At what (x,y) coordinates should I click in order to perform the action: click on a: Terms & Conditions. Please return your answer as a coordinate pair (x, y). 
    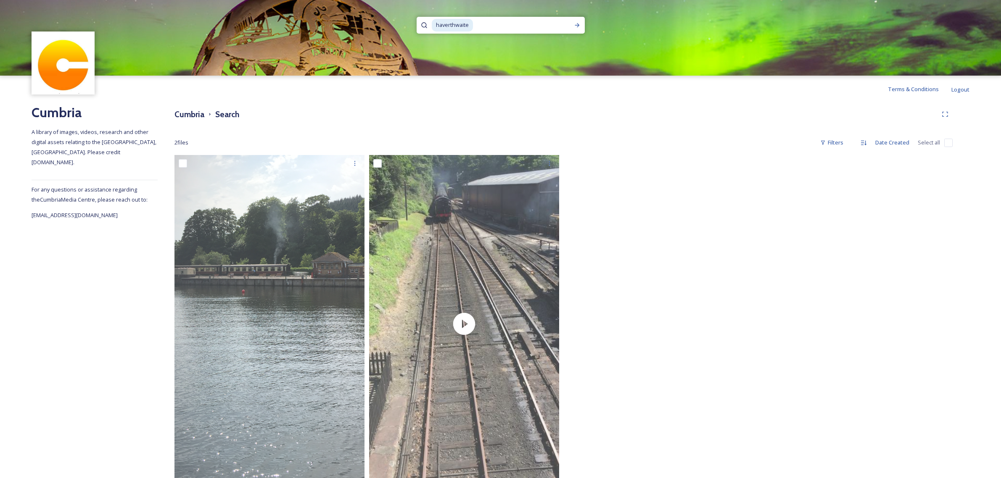
    Looking at the image, I should click on (919, 89).